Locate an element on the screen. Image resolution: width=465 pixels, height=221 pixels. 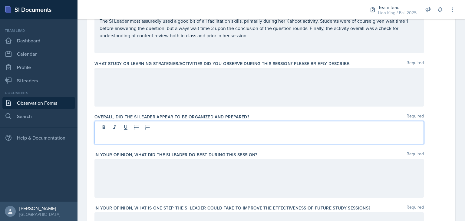
a: Profile is located at coordinates (39, 67).